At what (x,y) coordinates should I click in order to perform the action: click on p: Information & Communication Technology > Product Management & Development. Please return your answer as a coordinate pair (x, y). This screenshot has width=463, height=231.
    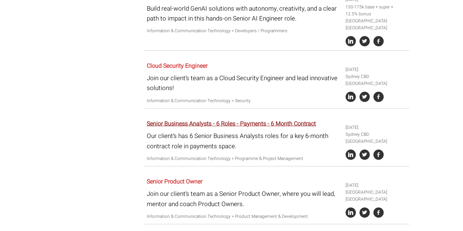
    Looking at the image, I should click on (243, 216).